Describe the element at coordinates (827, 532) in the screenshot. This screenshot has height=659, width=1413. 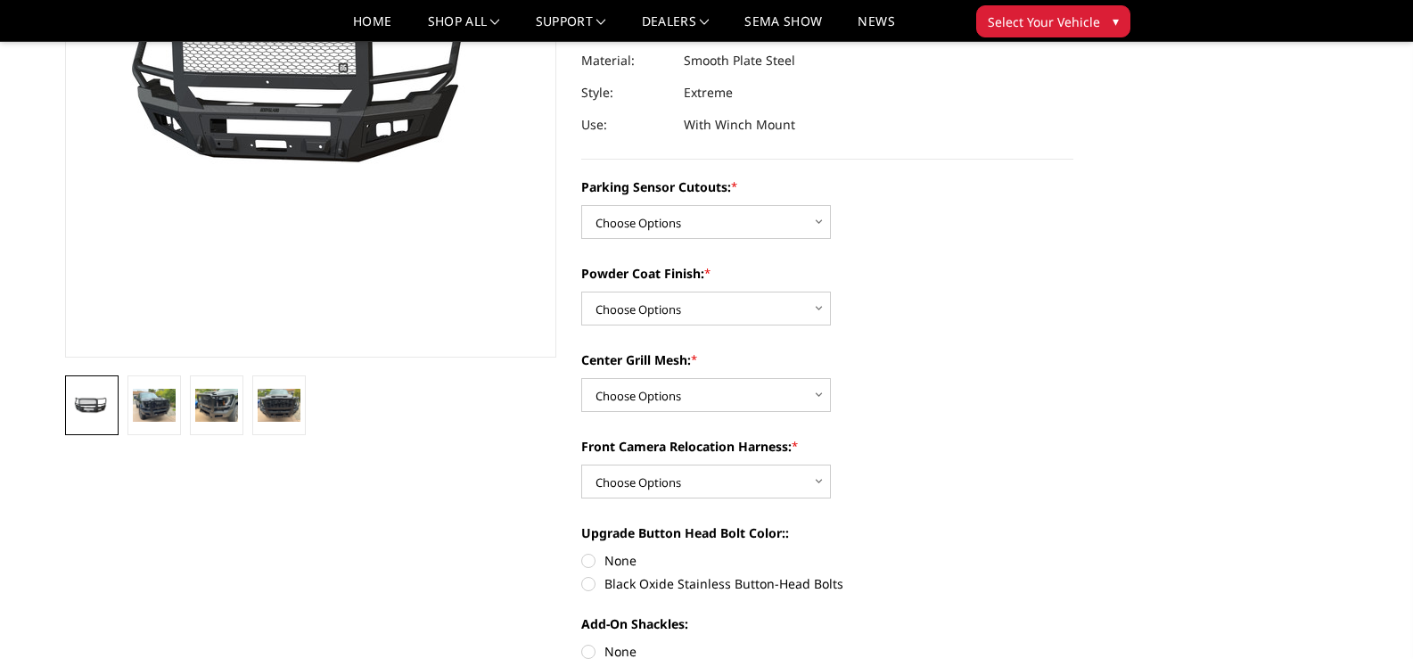
I see `label: Upgrade Button Head Bolt Color::` at that location.